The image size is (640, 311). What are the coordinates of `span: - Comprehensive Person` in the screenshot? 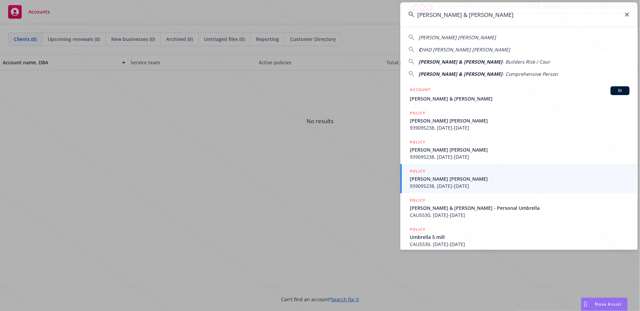 It's located at (530, 74).